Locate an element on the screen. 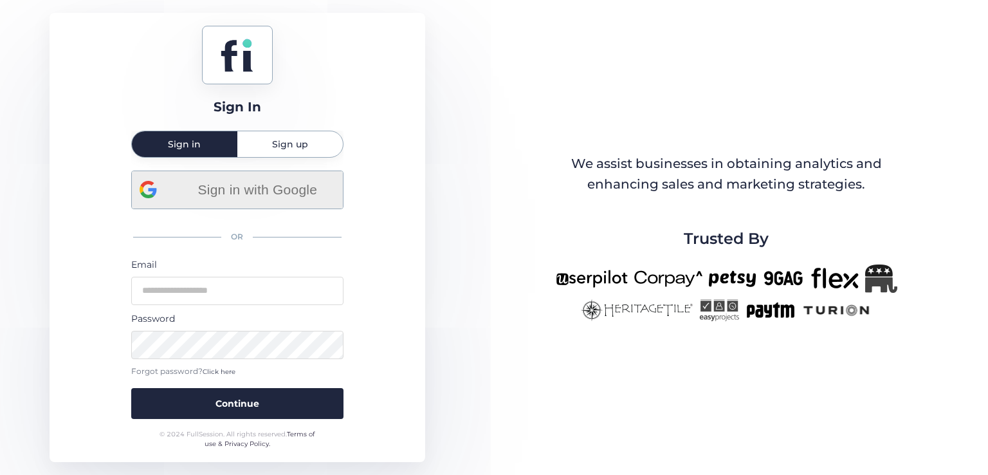 The width and height of the screenshot is (988, 475). img: corpay-new.png is located at coordinates (668, 279).